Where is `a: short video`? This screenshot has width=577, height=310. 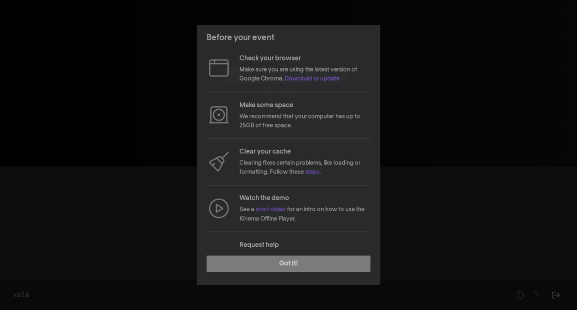 a: short video is located at coordinates (271, 209).